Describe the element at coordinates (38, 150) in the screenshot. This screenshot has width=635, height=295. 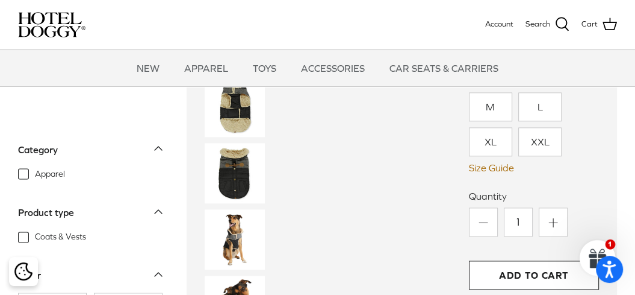
I see `div: Category` at that location.